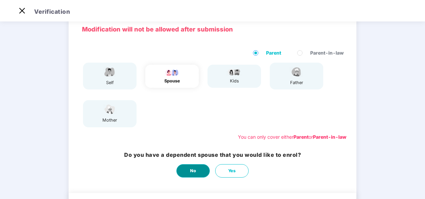 Image resolution: width=425 pixels, height=199 pixels. Describe the element at coordinates (327, 53) in the screenshot. I see `span: Parent-in-law` at that location.